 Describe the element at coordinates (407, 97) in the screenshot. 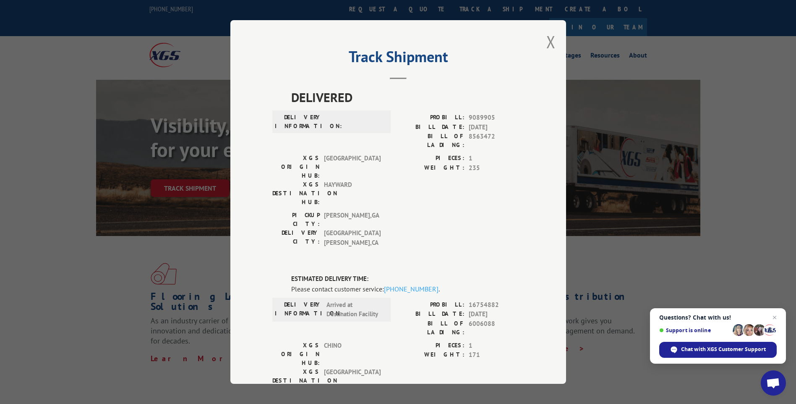

I see `span: DELIVERED` at that location.